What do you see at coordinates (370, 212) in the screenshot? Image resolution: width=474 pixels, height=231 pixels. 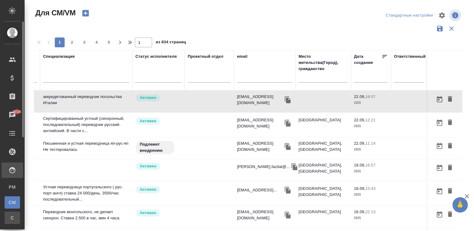 I see `p: 22:13` at bounding box center [370, 212].